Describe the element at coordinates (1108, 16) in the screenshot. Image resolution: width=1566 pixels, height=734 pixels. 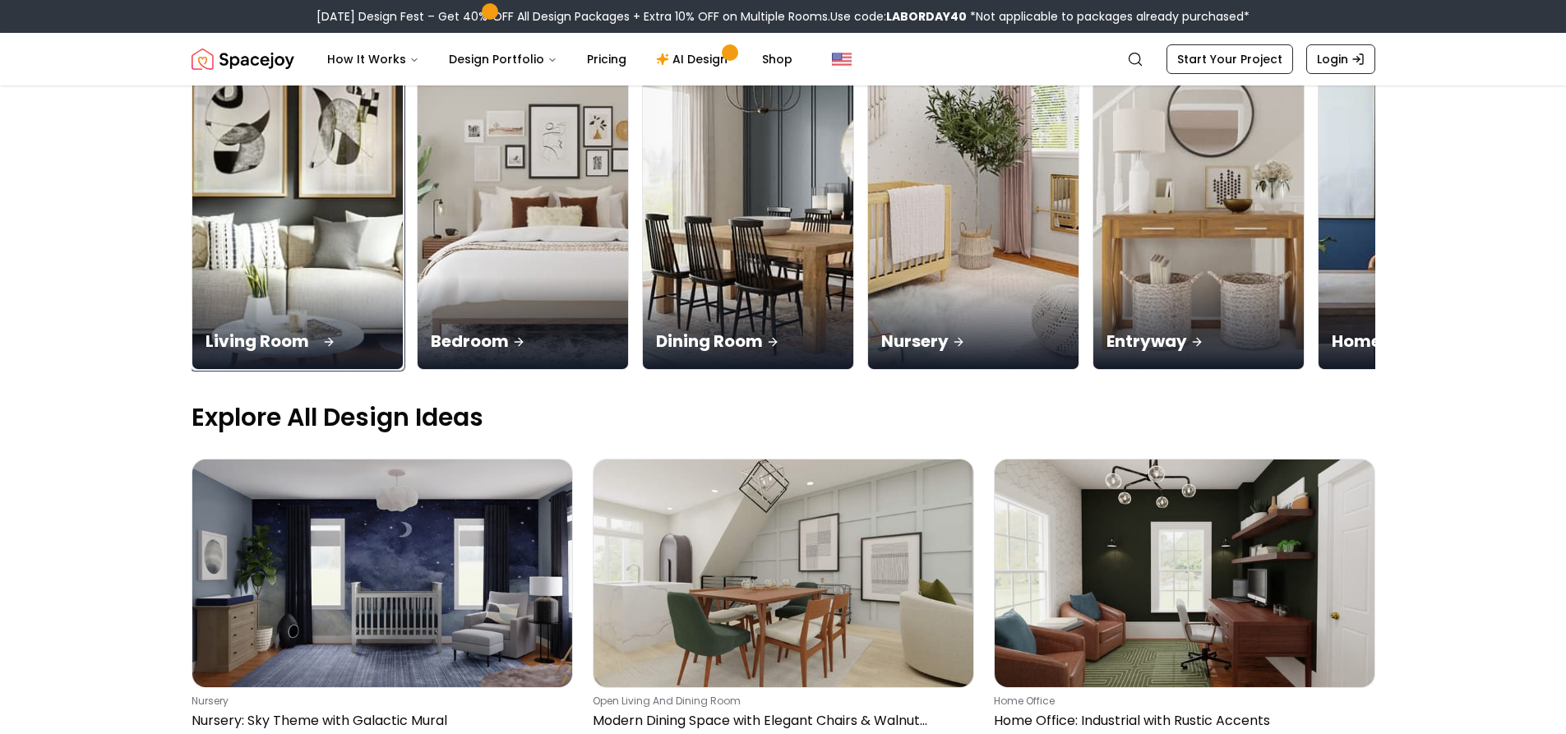
I see `span: *Not applicable to packages already purchased*` at that location.